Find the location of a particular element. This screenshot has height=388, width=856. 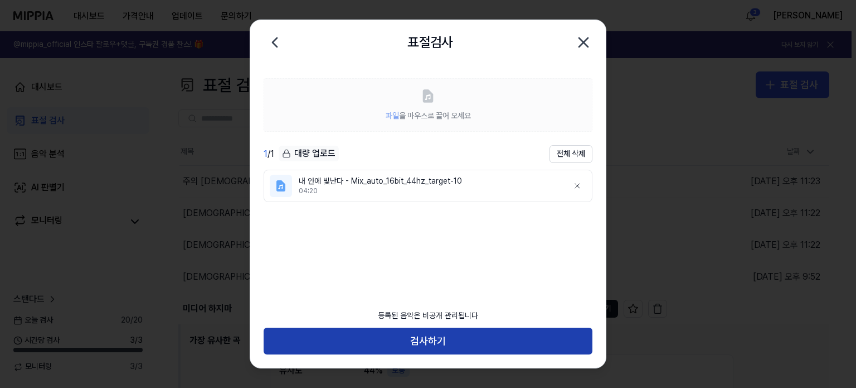

div: 대량 업로드 is located at coordinates (309, 153).